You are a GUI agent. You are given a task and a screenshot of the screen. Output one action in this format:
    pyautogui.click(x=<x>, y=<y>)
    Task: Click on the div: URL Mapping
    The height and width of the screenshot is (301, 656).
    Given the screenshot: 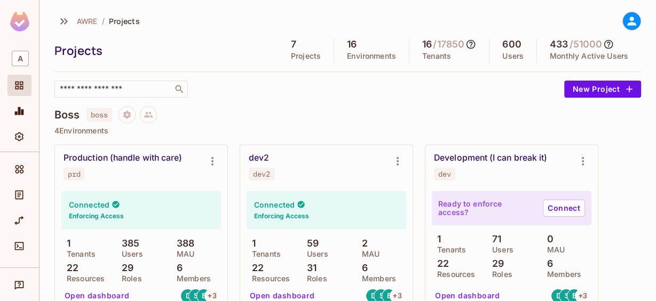 What is the action you would take?
    pyautogui.click(x=19, y=220)
    